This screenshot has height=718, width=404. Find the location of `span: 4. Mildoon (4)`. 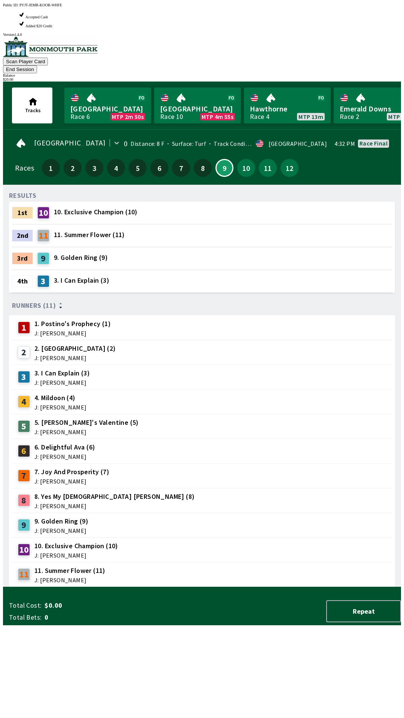

span: 4. Mildoon (4) is located at coordinates (60, 398).